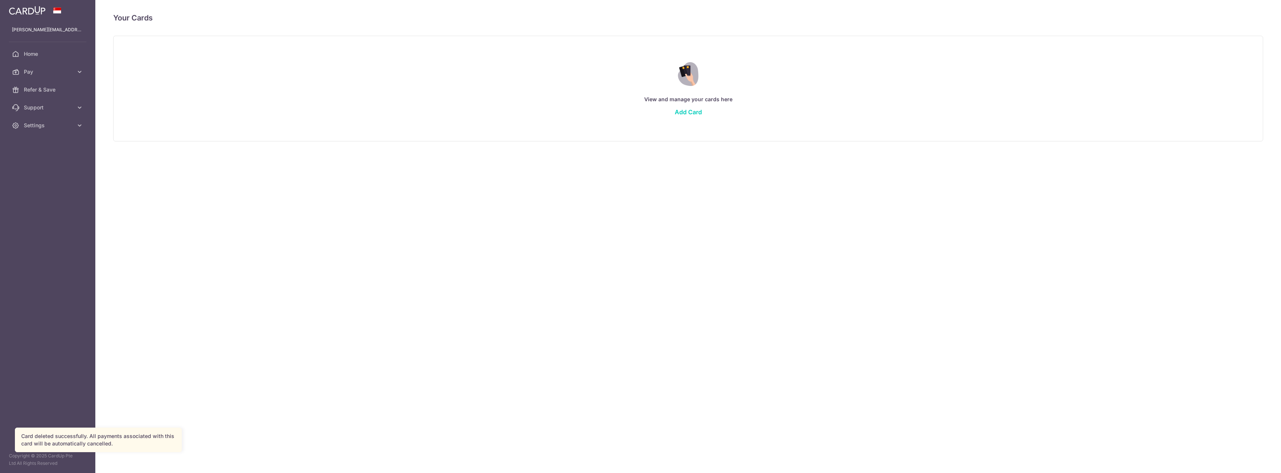 This screenshot has width=1281, height=473. I want to click on a: Add Card, so click(688, 112).